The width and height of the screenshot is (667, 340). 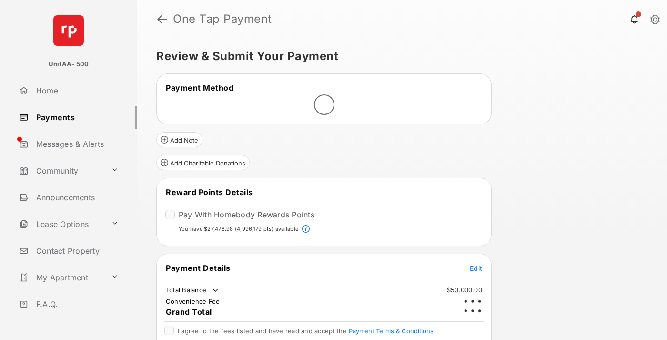 I want to click on button: Edit, so click(x=476, y=268).